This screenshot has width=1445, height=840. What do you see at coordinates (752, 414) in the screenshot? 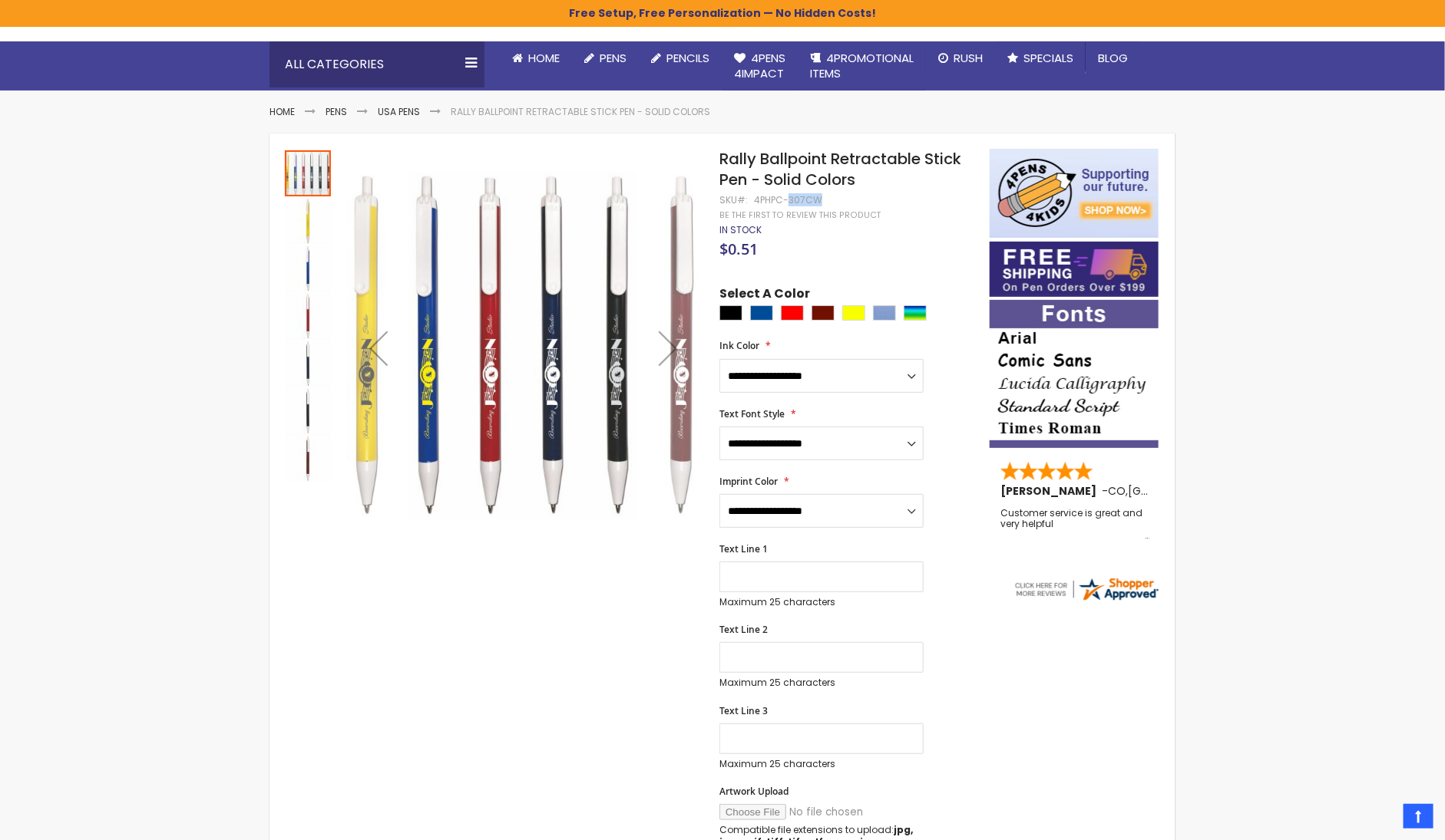
I see `span: Text Font Style` at bounding box center [752, 414].